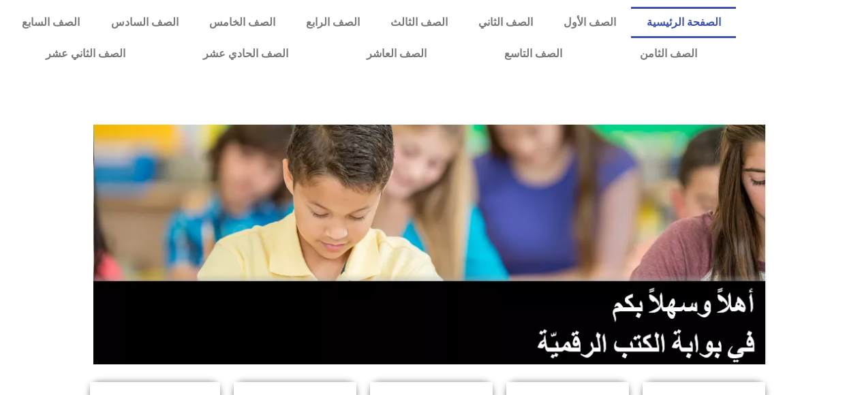  I want to click on a: الصف الرابع, so click(333, 22).